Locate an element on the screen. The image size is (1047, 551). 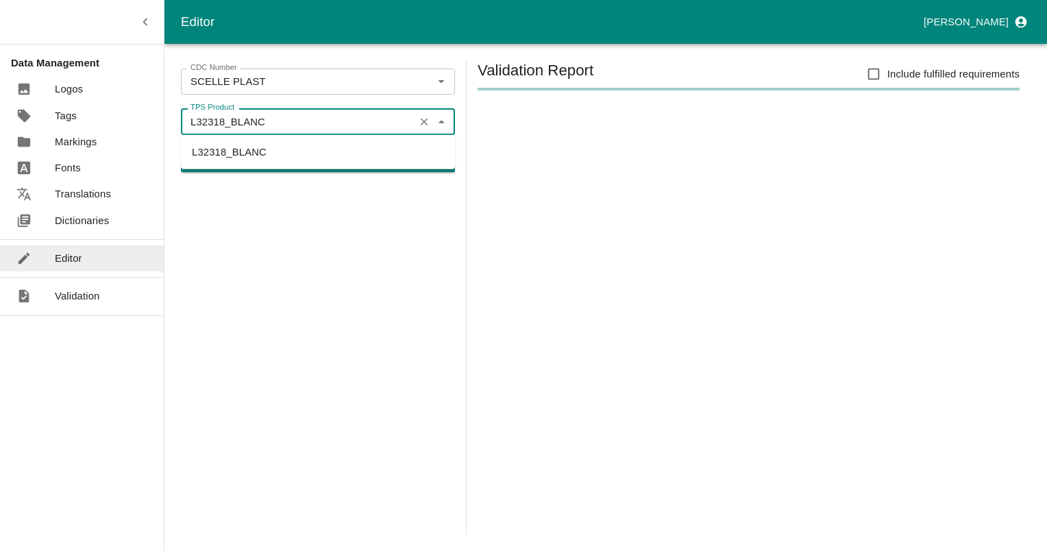
li: L32318_BLANC is located at coordinates (318, 152).